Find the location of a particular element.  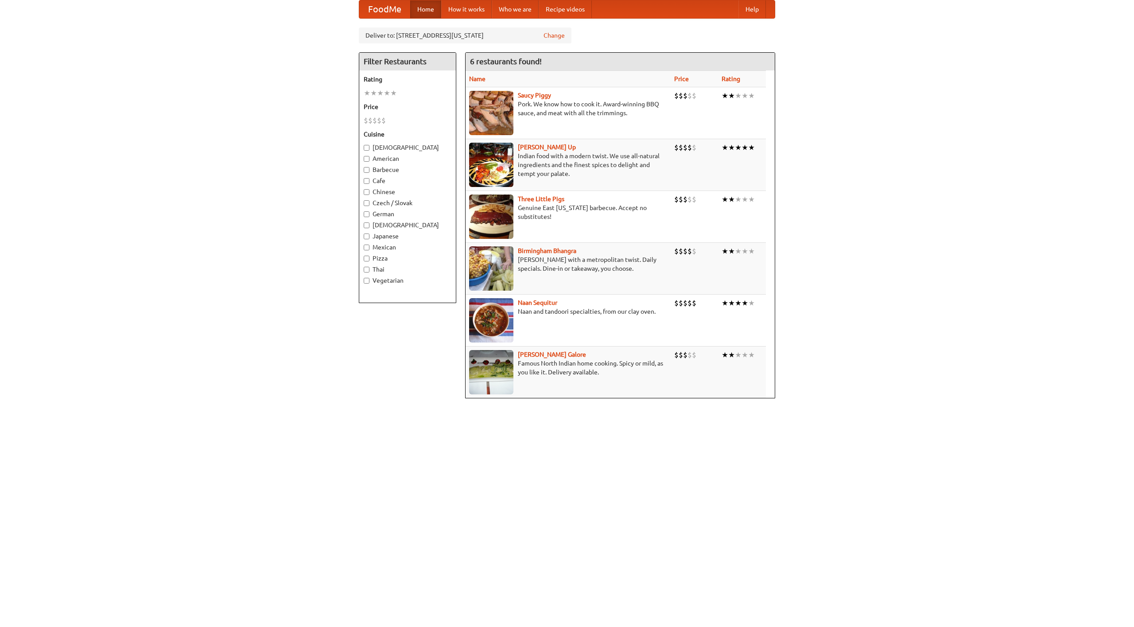

label: Pizza is located at coordinates (408, 258).